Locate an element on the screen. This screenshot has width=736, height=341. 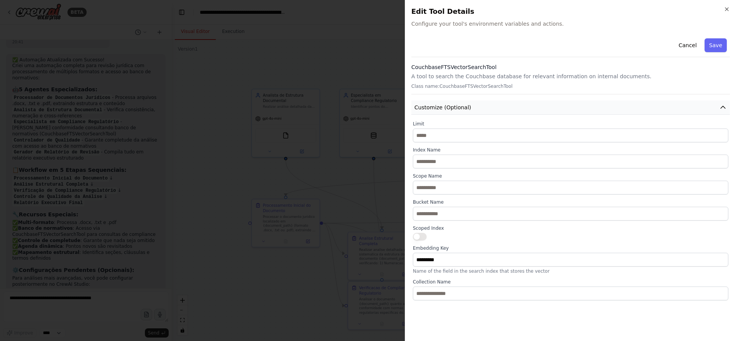
p: A tool to search the Couchbase database for relevant information on internal documents. is located at coordinates (570, 76).